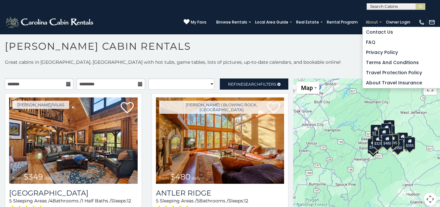 This screenshot has height=207, width=440. I want to click on a: RefineSearchFilters, so click(254, 84).